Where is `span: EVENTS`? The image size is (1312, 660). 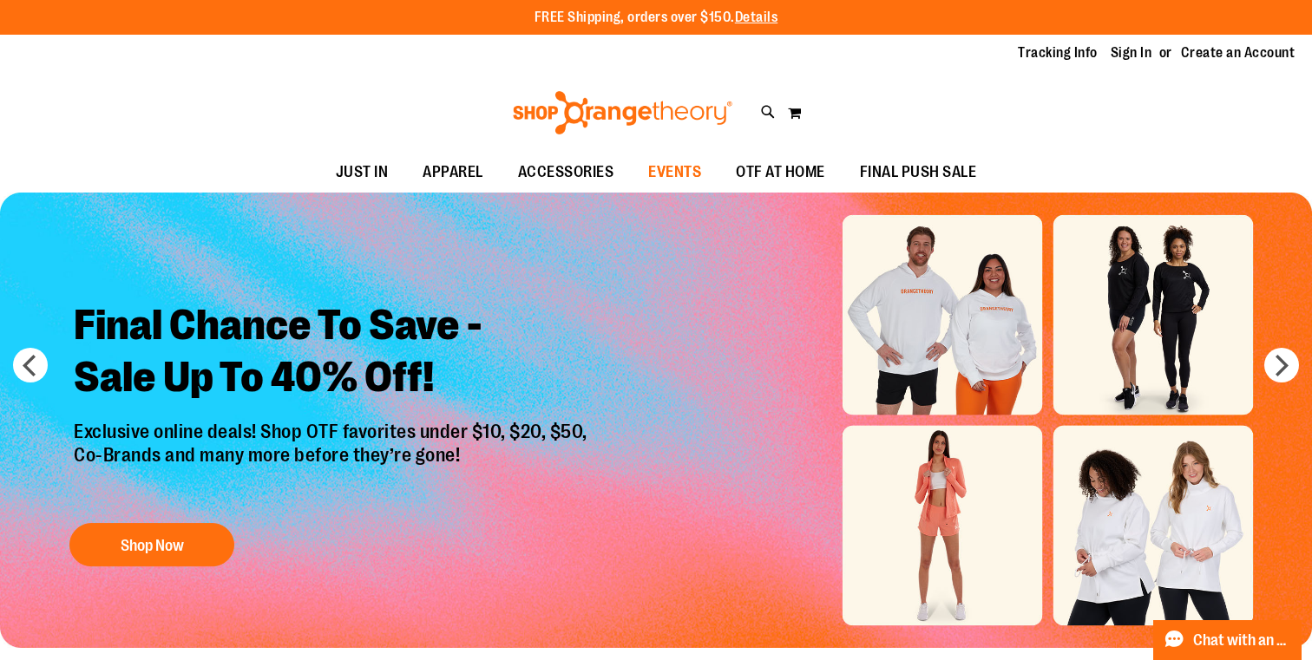
span: EVENTS is located at coordinates (674, 172).